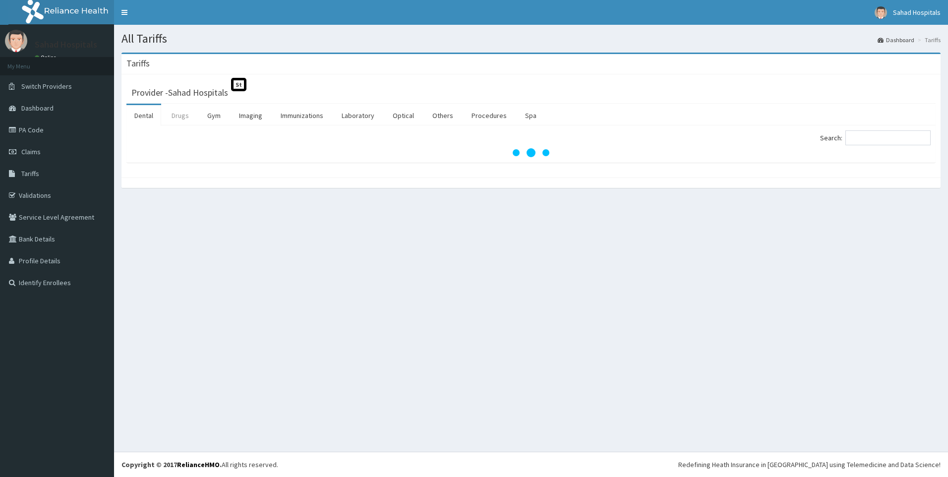 The width and height of the screenshot is (948, 477). What do you see at coordinates (198, 465) in the screenshot?
I see `a: RelianceHMO` at bounding box center [198, 465].